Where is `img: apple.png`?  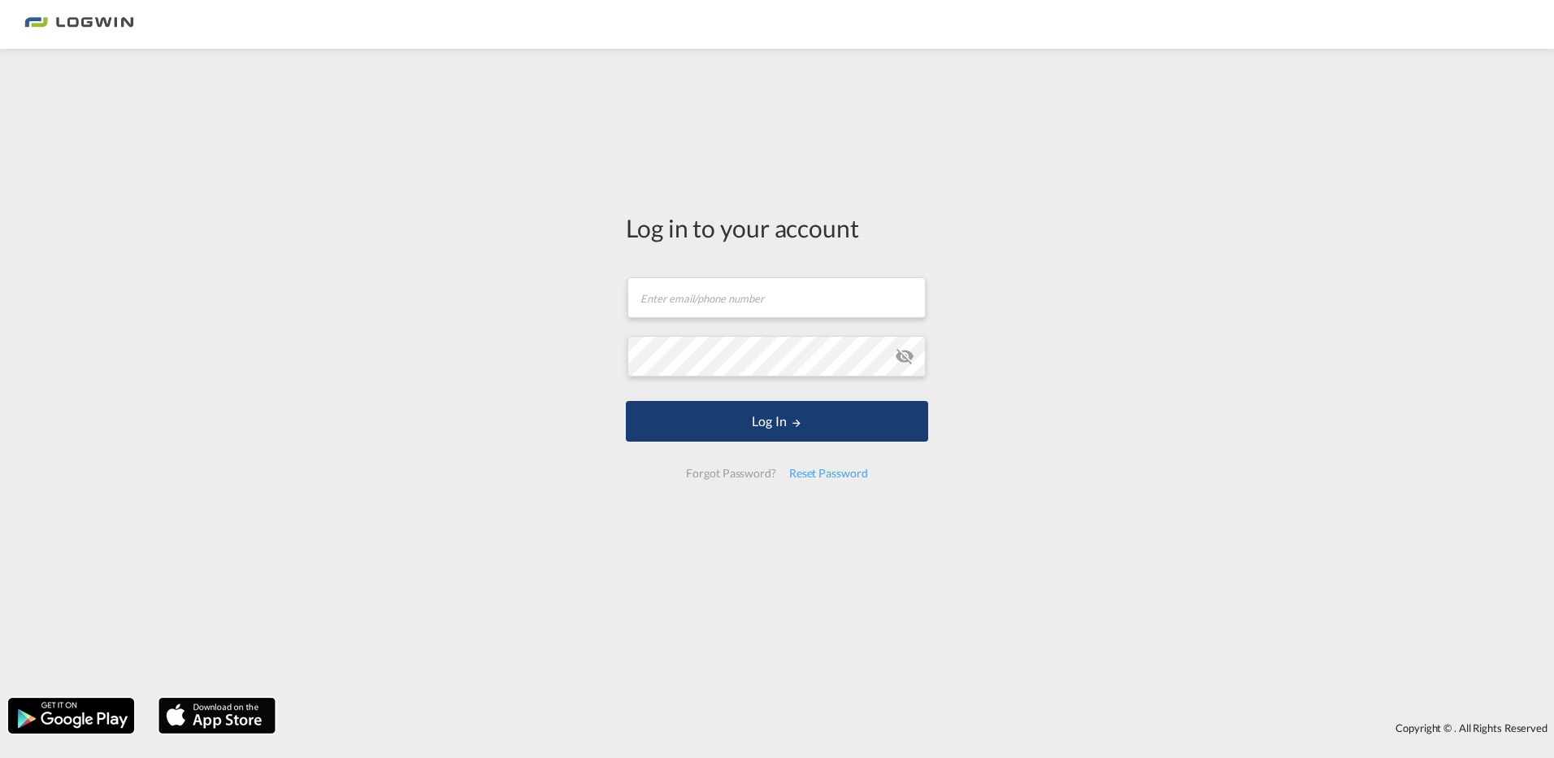 img: apple.png is located at coordinates (217, 715).